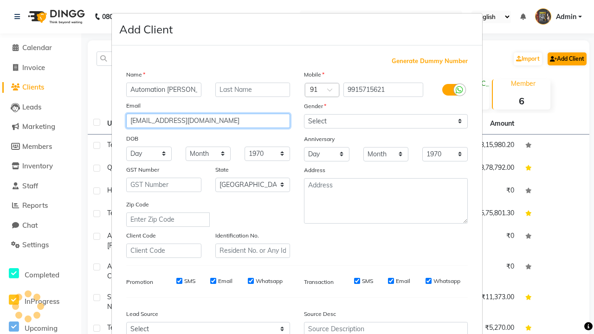 This screenshot has width=594, height=334. Describe the element at coordinates (383, 90) in the screenshot. I see `input: Mobile` at that location.